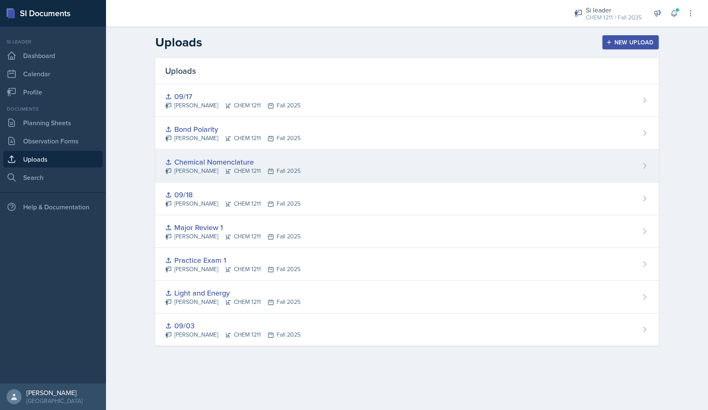  Describe the element at coordinates (631, 42) in the screenshot. I see `div: New Upload` at that location.